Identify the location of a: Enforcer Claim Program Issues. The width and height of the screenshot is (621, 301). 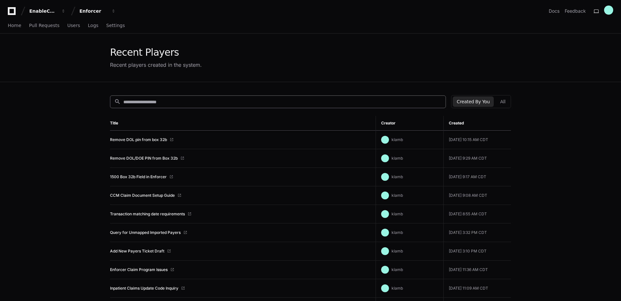
(139, 270).